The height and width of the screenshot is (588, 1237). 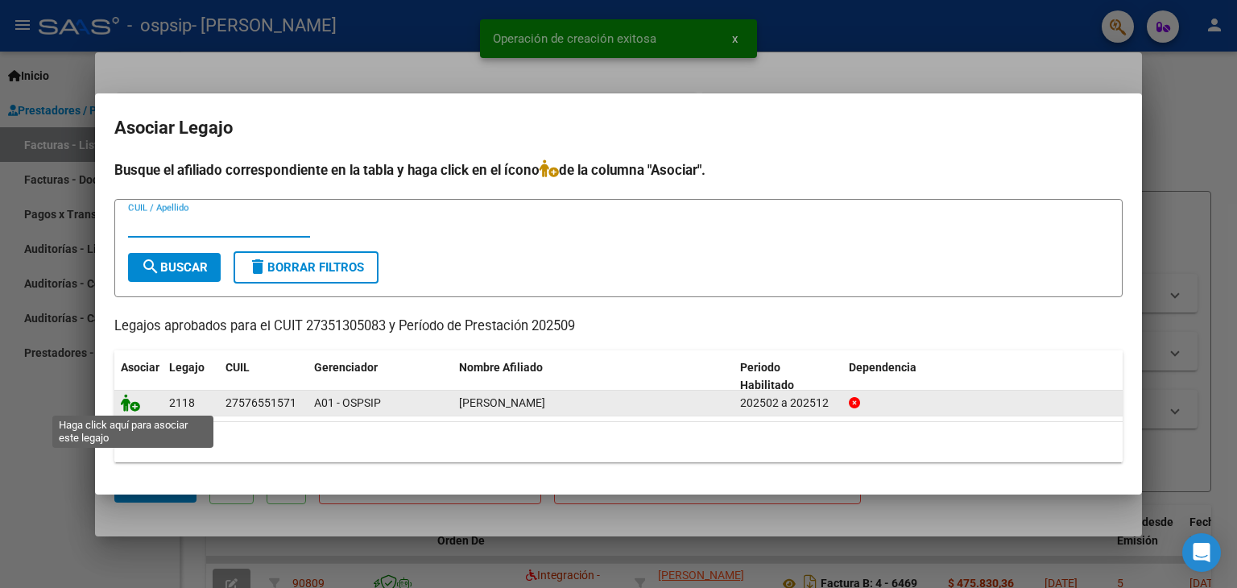 I want to click on span: Periodo Habilitado, so click(x=766, y=376).